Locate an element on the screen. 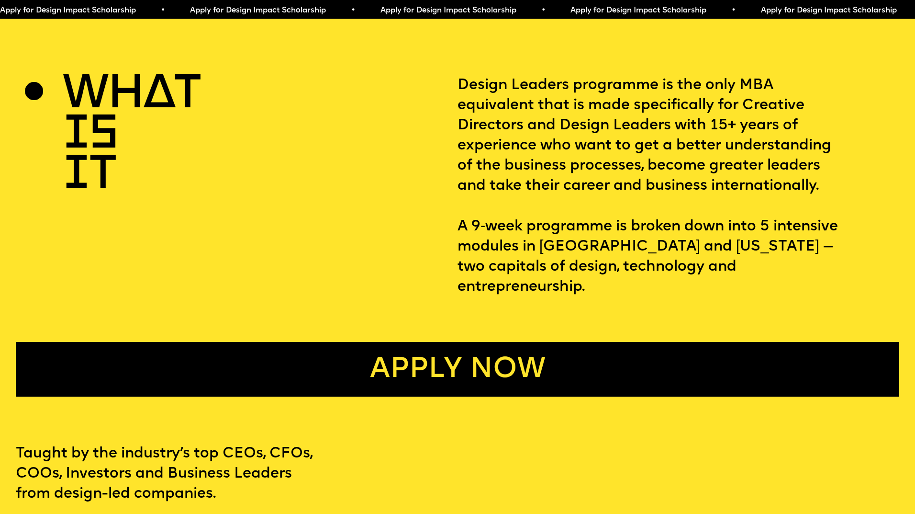  a: Apply now is located at coordinates (458, 369).